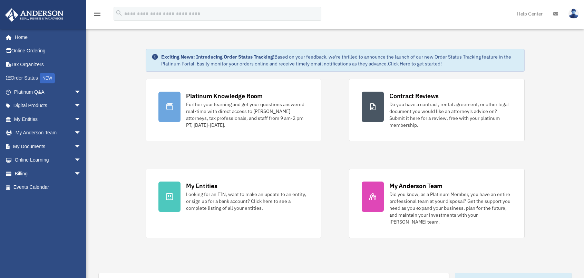  What do you see at coordinates (414, 96) in the screenshot?
I see `div: Contract Reviews` at bounding box center [414, 96].